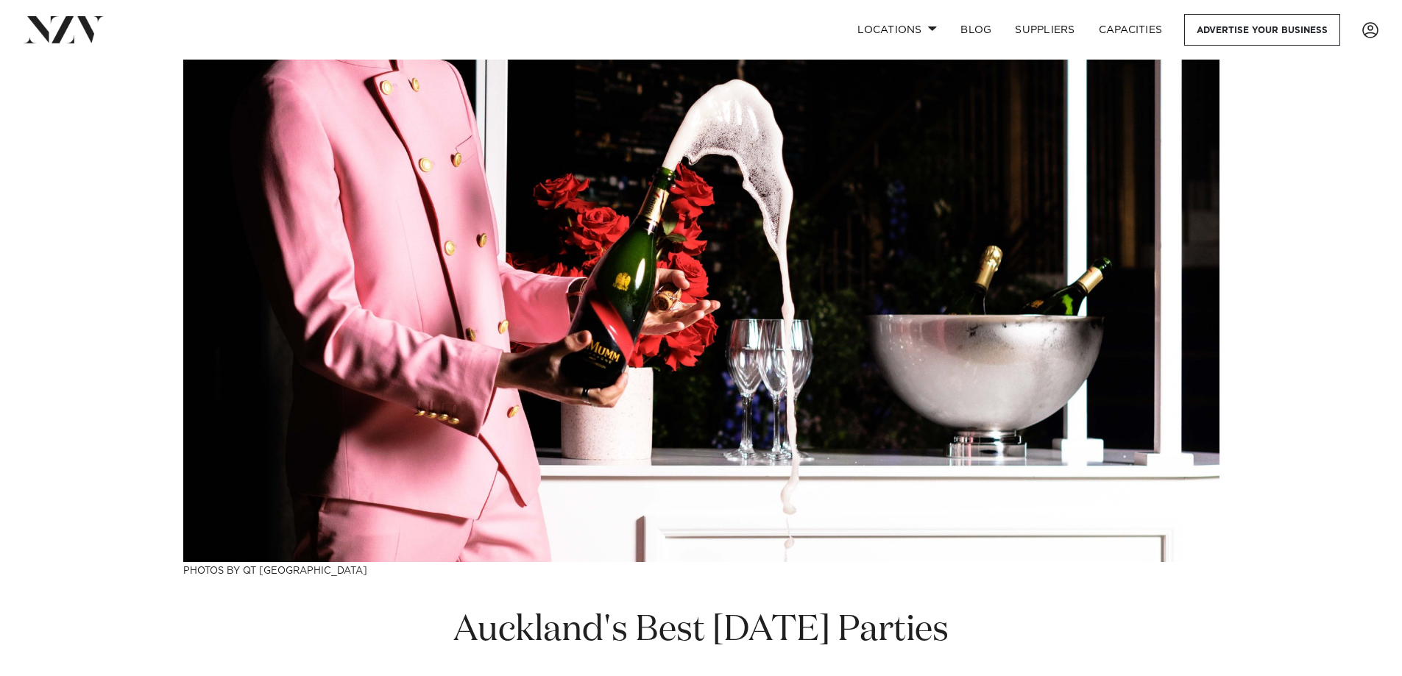 The image size is (1402, 676). I want to click on img: nzv-logo.png, so click(63, 29).